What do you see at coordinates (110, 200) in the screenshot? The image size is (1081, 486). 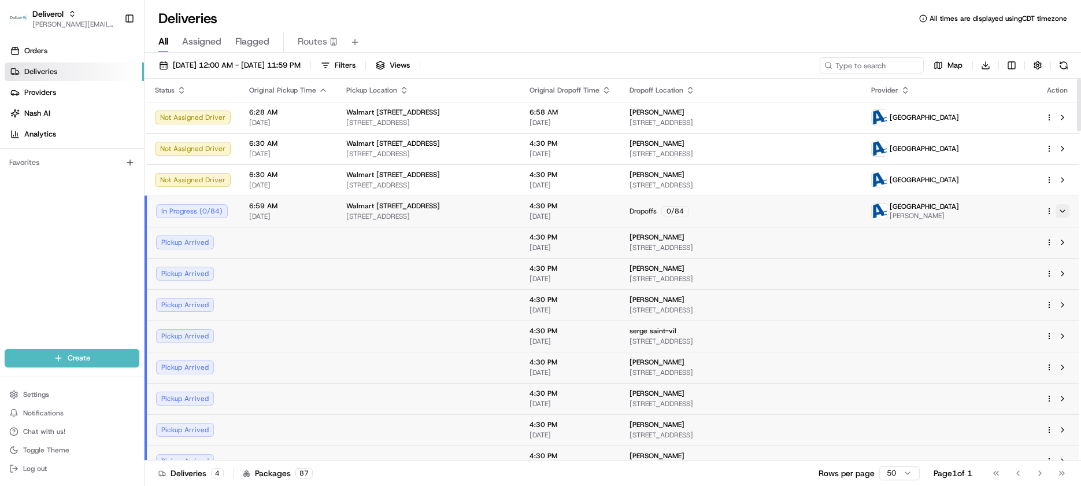 I see `a: Powered byPylon` at bounding box center [110, 200].